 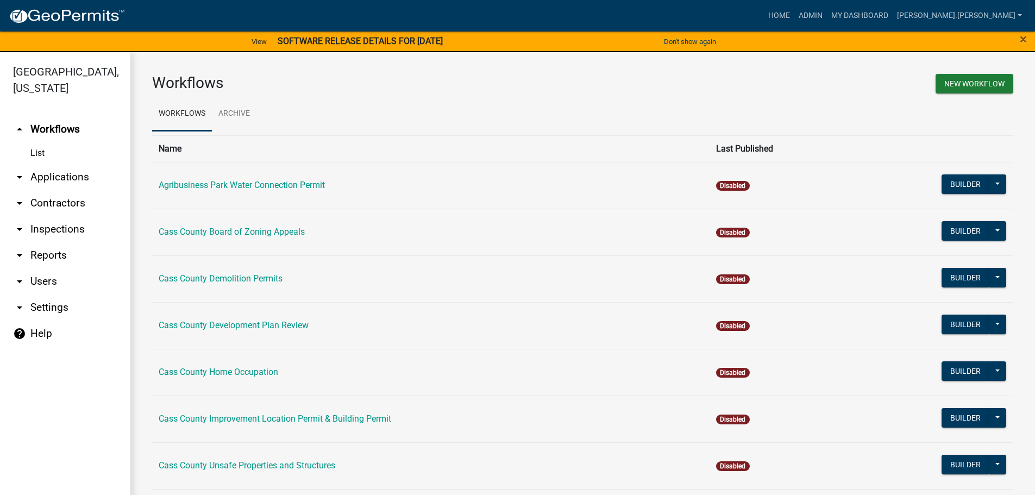 What do you see at coordinates (20, 129) in the screenshot?
I see `i: arrow_drop_up` at bounding box center [20, 129].